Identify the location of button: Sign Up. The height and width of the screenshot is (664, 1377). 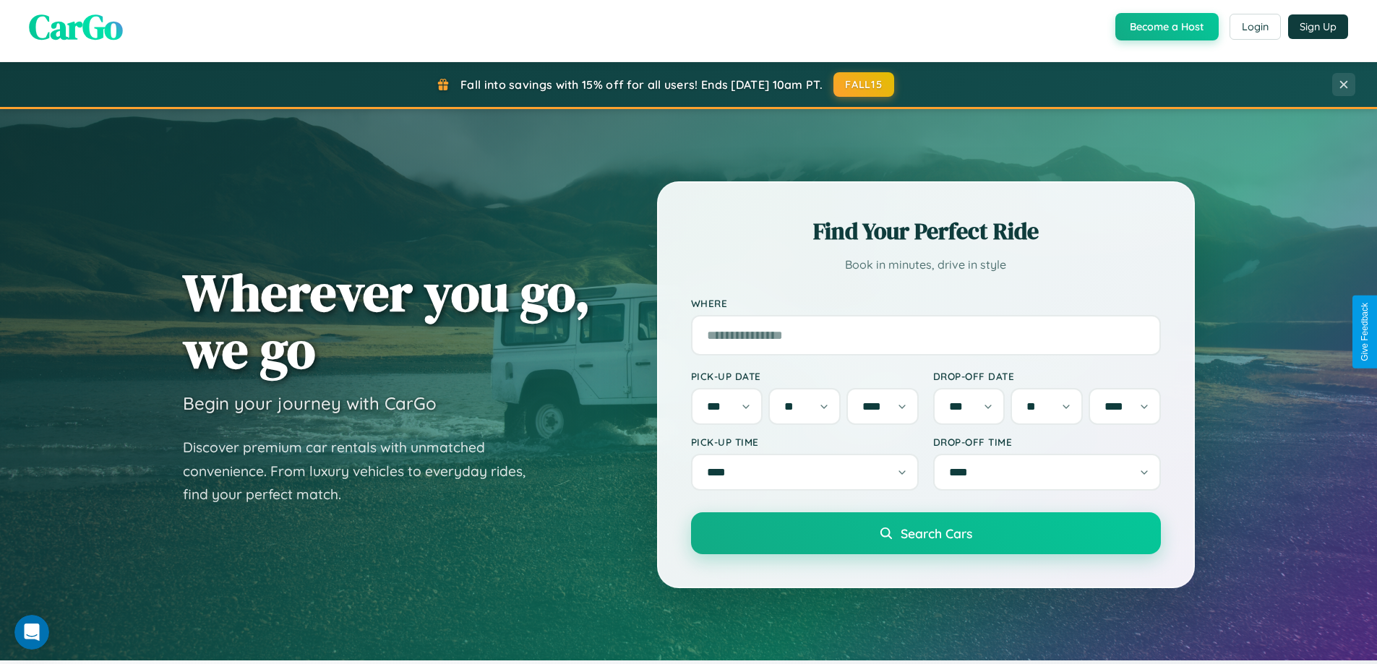
(1318, 27).